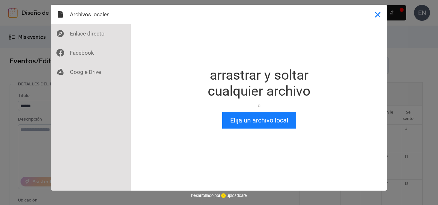 The height and width of the screenshot is (205, 438). What do you see at coordinates (236, 196) in the screenshot?
I see `font: uploadcare` at bounding box center [236, 196].